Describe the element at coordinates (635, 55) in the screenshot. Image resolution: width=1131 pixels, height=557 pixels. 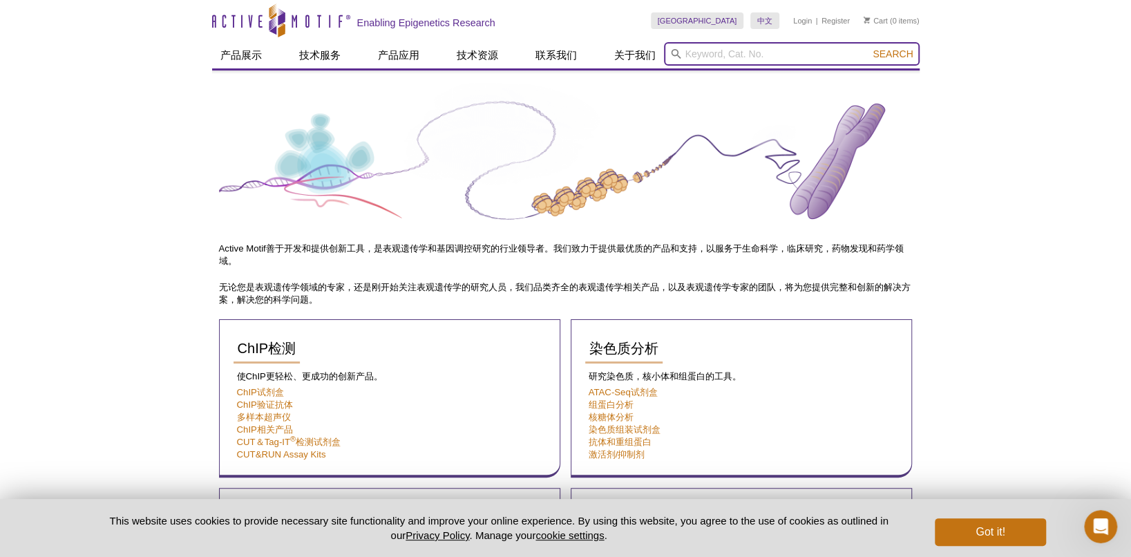
I see `a: 关于我们` at that location.